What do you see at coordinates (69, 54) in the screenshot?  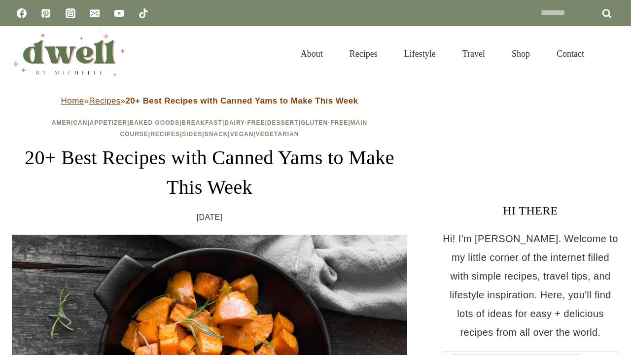 I see `a: DWELL by michelle` at bounding box center [69, 54].